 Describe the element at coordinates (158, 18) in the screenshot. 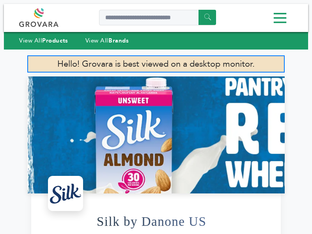

I see `input: Search a product or brand...` at that location.